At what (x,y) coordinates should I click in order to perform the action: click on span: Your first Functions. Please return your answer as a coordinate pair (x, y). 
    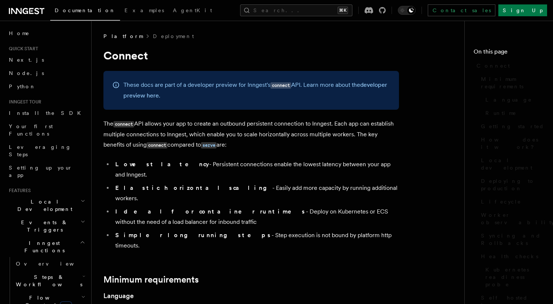
    Looking at the image, I should click on (31, 130).